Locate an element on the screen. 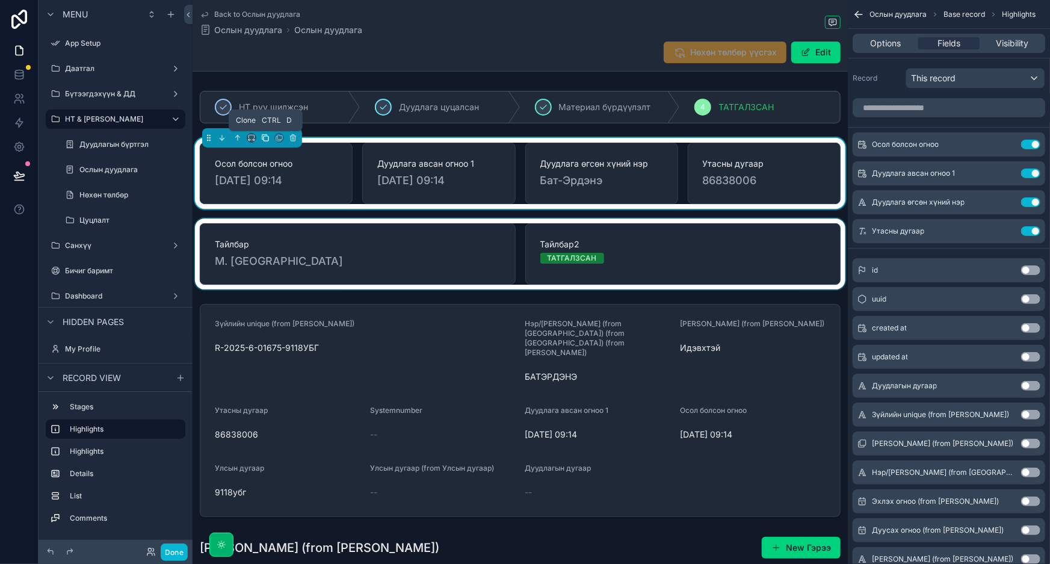 The image size is (1050, 564). label: My Profile is located at coordinates (124, 349).